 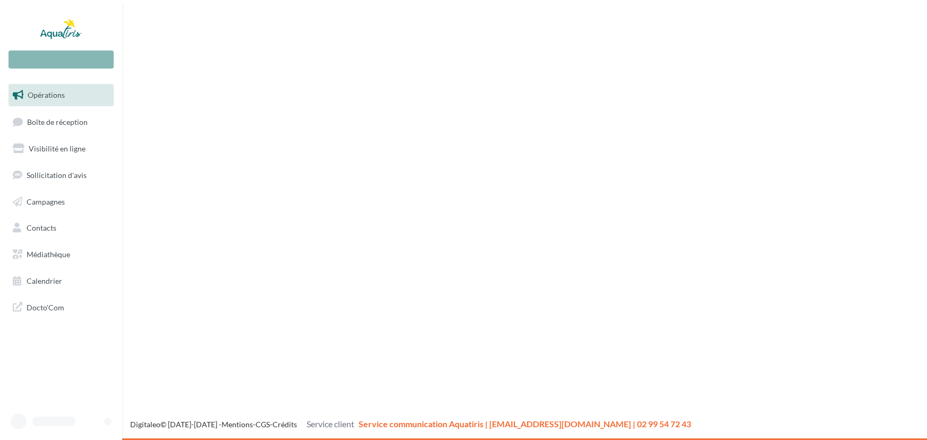 I want to click on a: Calendrier, so click(x=61, y=281).